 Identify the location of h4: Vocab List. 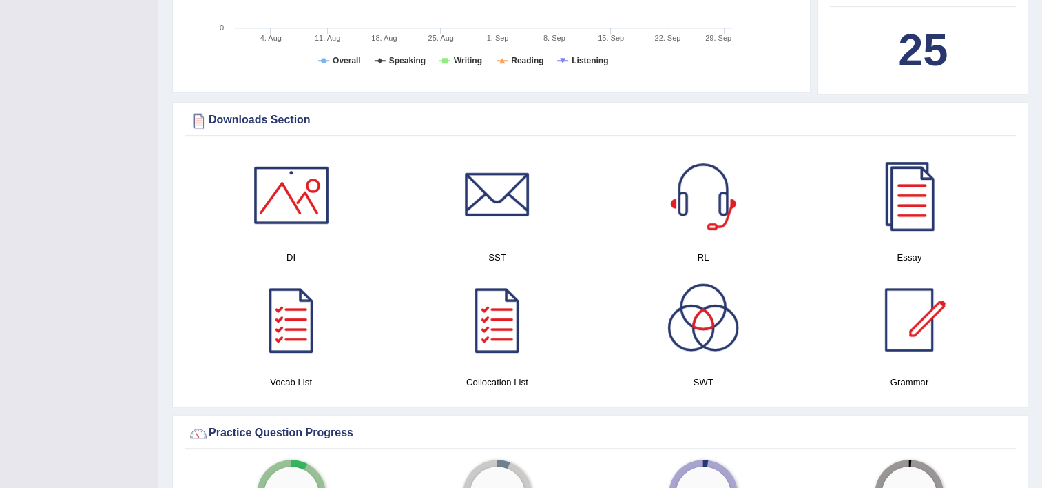
(291, 382).